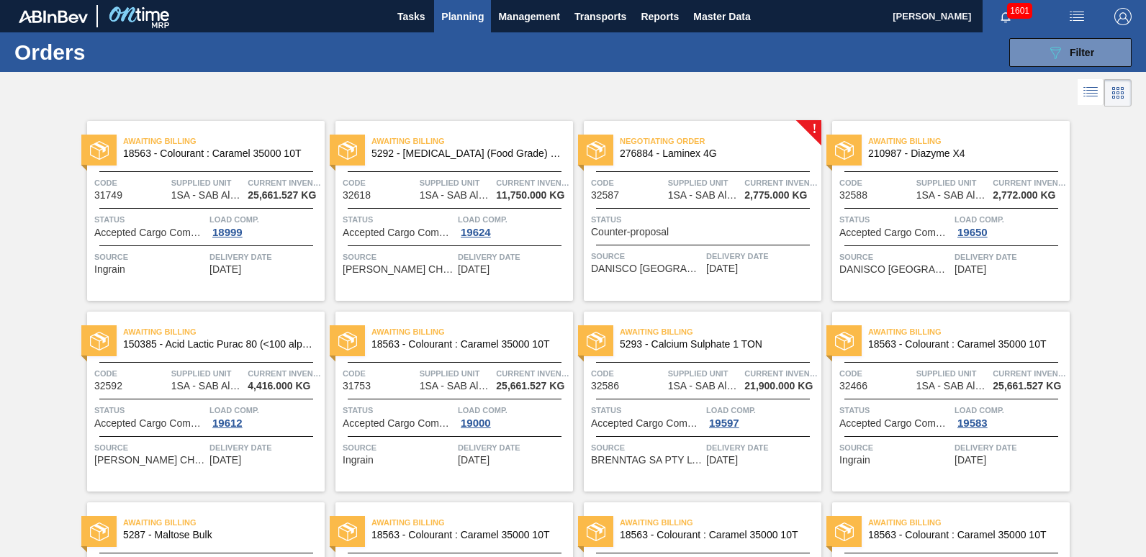 The width and height of the screenshot is (1146, 557). What do you see at coordinates (722, 269) in the screenshot?
I see `span: 10/15/2025` at bounding box center [722, 269].